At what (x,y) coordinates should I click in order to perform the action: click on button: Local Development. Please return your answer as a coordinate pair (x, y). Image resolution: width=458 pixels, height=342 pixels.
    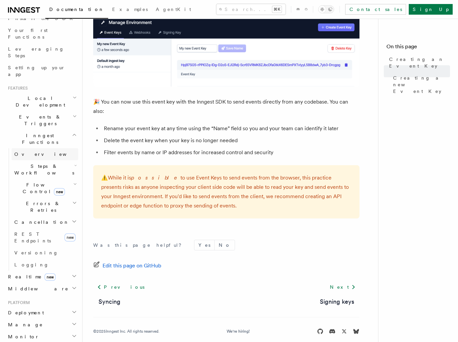
    Looking at the image, I should click on (42, 102).